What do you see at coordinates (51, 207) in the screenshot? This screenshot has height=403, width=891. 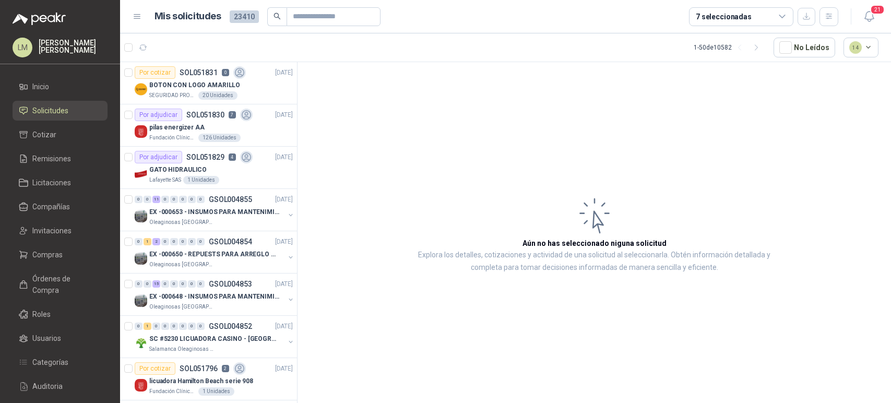 I see `span: Compañías` at bounding box center [51, 207].